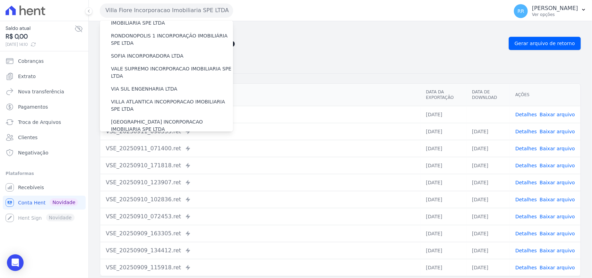  What do you see at coordinates (260, 233) in the screenshot?
I see `div: VSE_20250909_163305.ret` at bounding box center [260, 233].